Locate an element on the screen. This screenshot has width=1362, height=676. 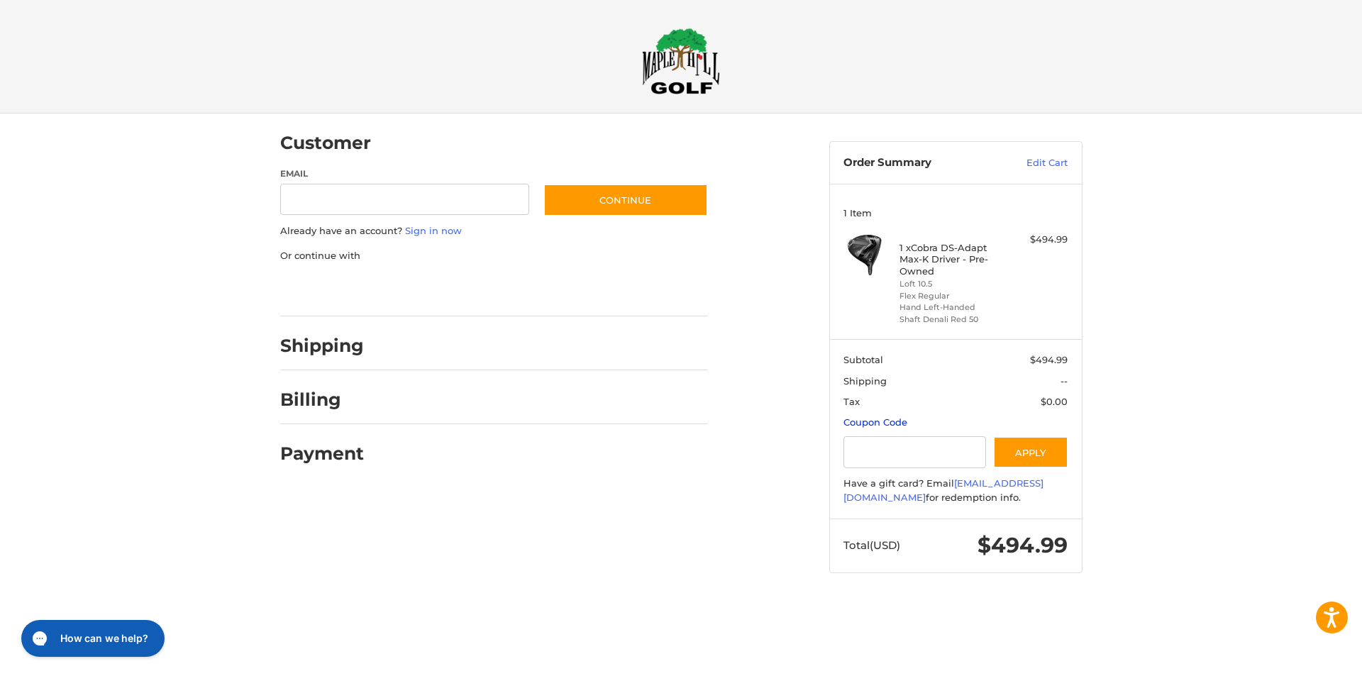
span: Tax is located at coordinates (851, 401).